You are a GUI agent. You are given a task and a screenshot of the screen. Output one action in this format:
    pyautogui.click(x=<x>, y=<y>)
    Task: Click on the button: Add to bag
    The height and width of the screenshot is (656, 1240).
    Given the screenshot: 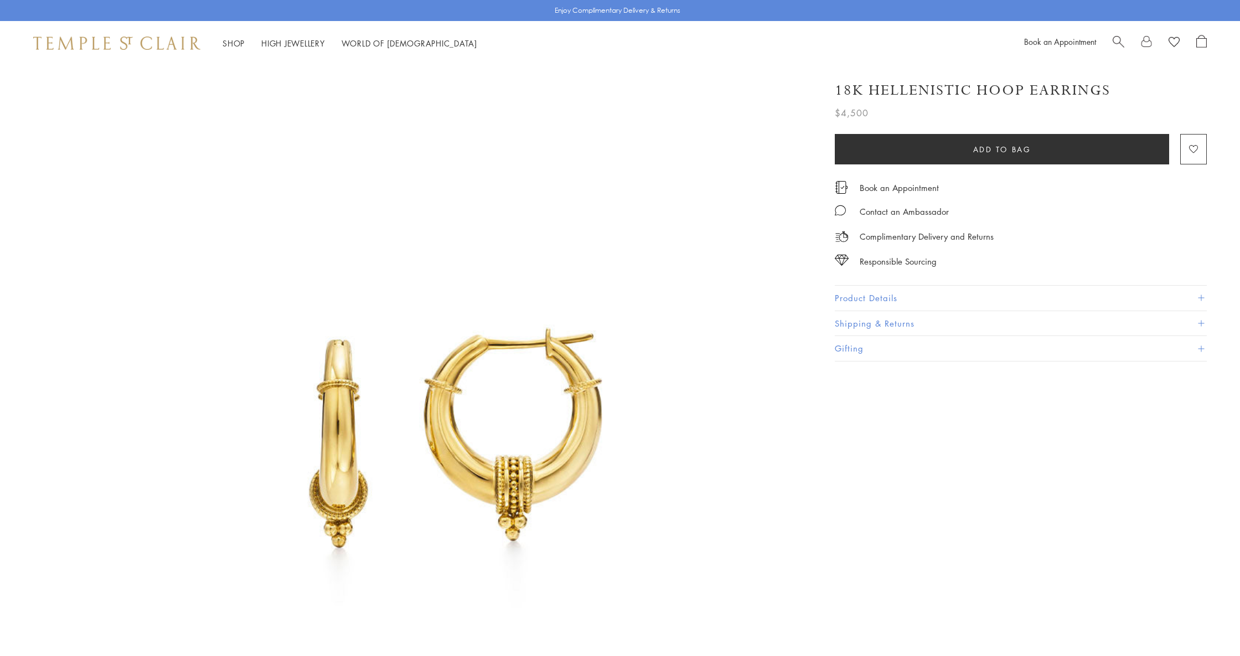 What is the action you would take?
    pyautogui.click(x=1002, y=149)
    